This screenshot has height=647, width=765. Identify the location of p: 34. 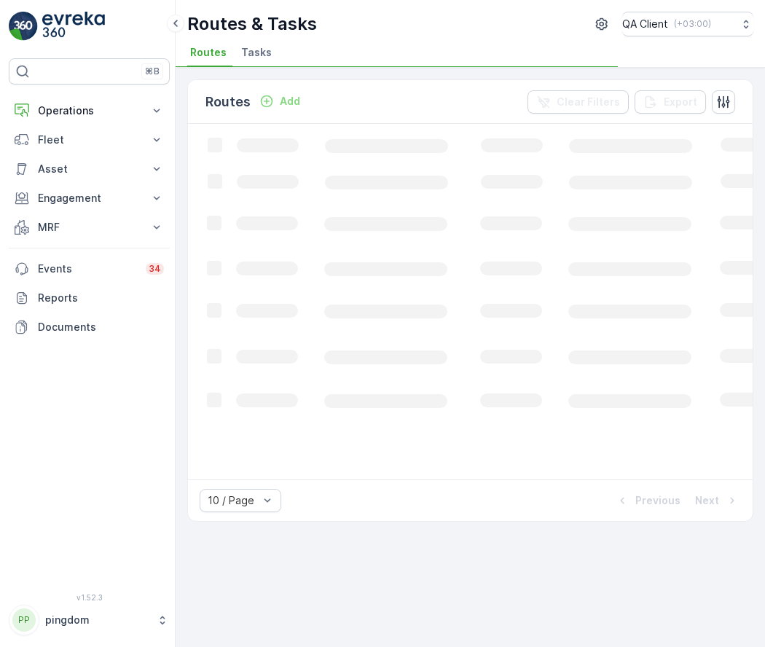
(154, 269).